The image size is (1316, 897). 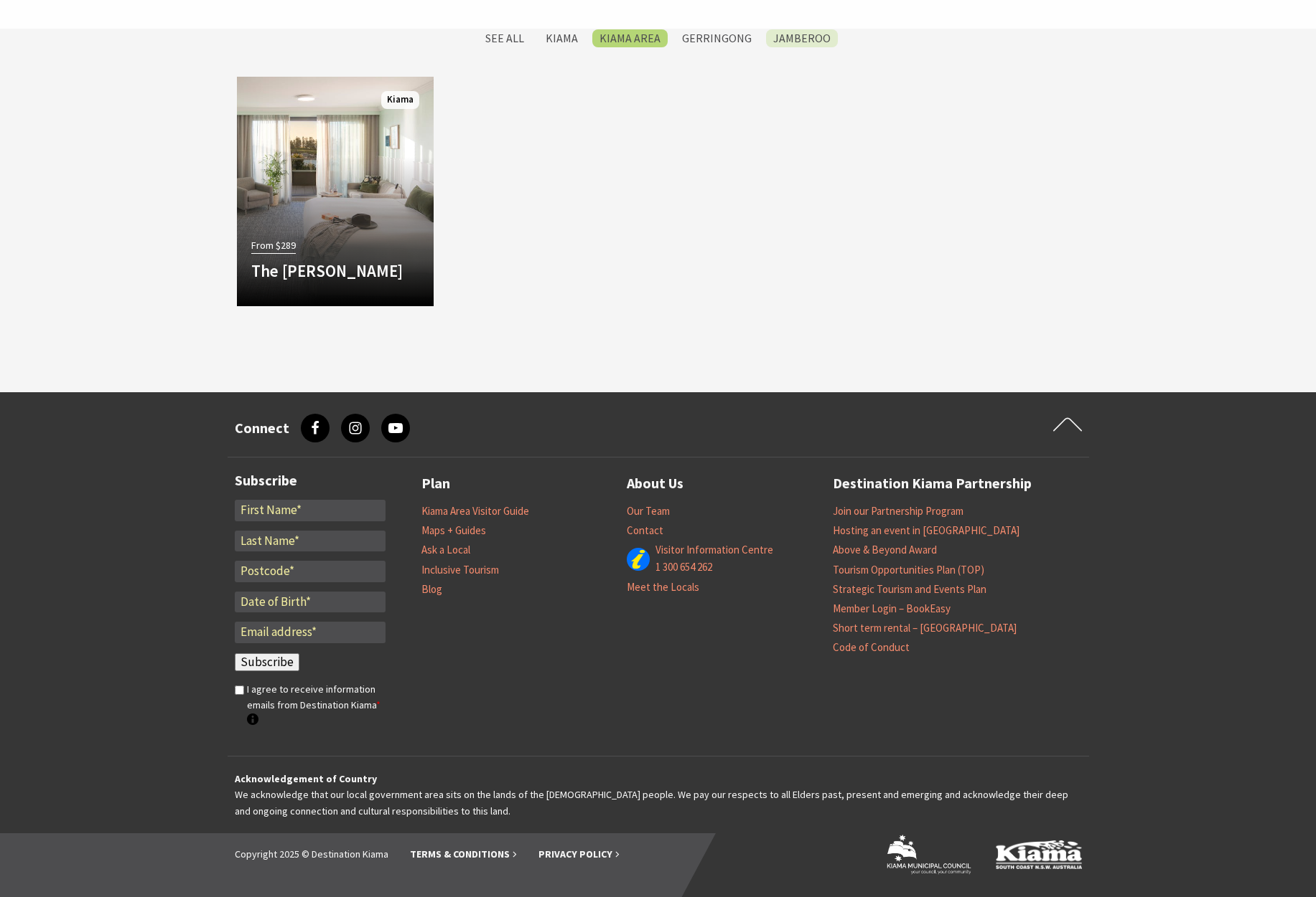 I want to click on a: Join our Partnership Program, so click(x=897, y=511).